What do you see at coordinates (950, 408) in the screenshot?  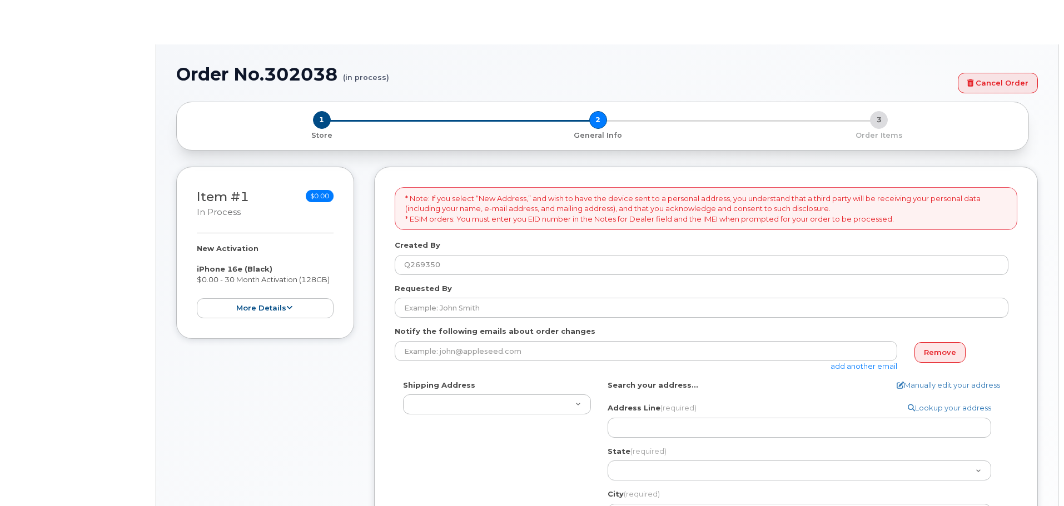 I see `a: Lookup your address` at bounding box center [950, 408].